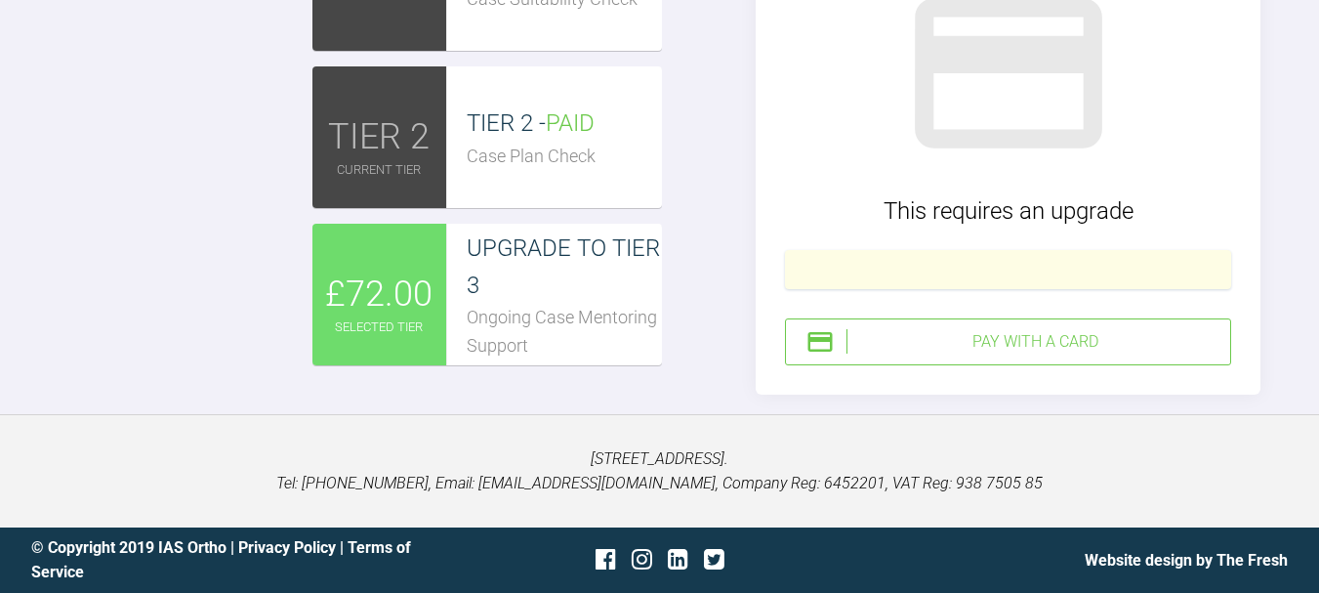 The image size is (1319, 593). I want to click on a: Privacy Policy, so click(287, 547).